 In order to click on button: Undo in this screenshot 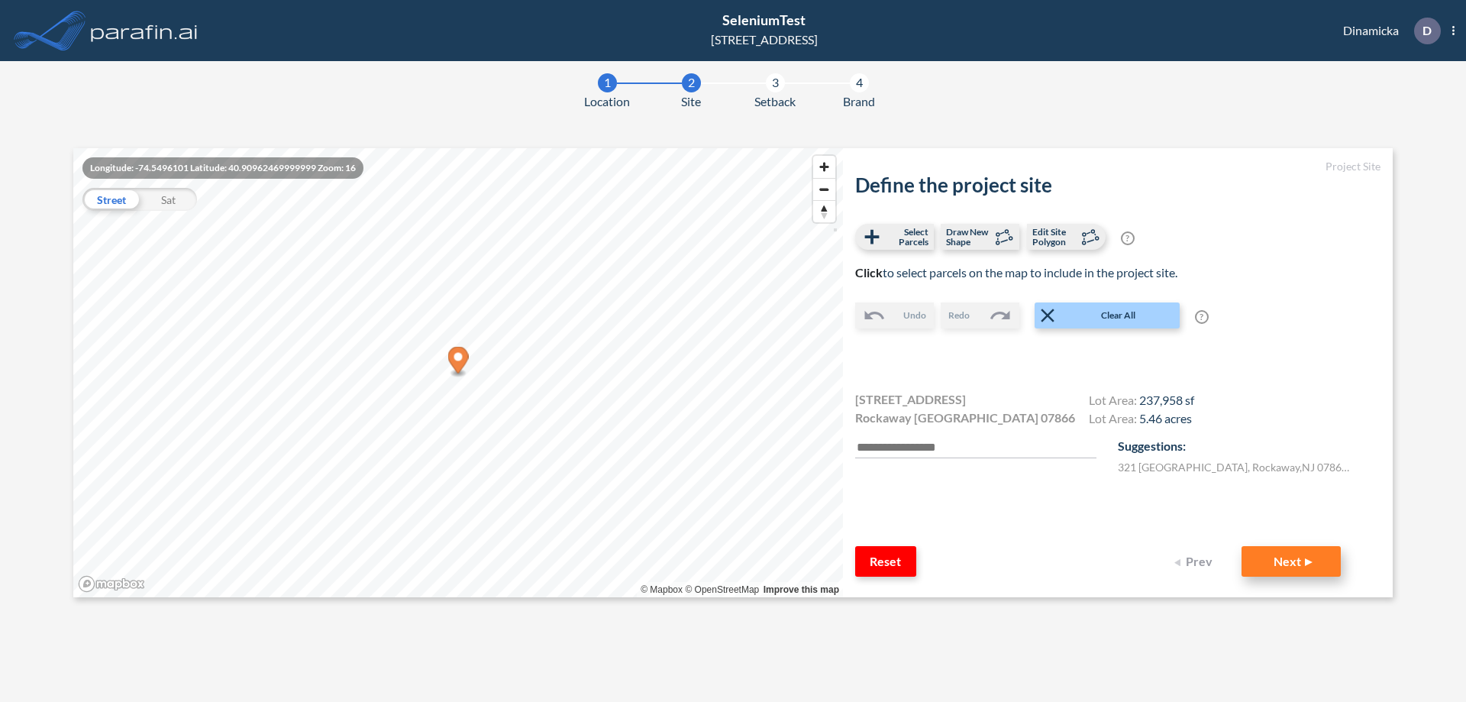, I will do `click(894, 315)`.